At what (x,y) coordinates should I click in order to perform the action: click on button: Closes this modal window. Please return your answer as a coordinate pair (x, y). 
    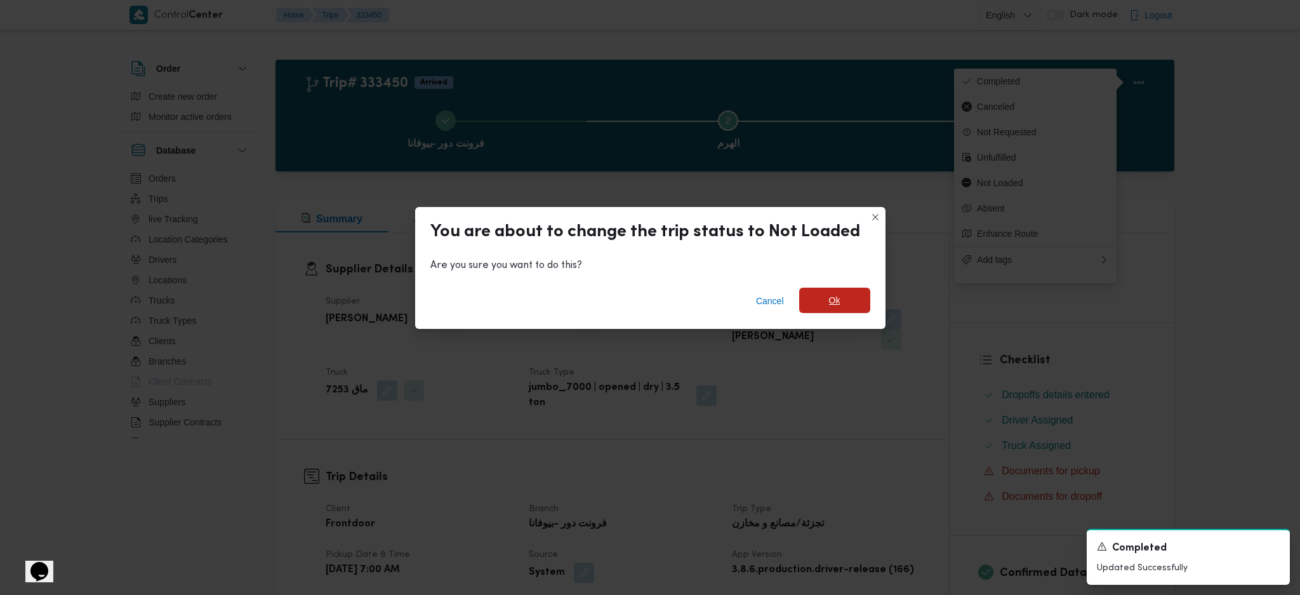
    Looking at the image, I should click on (875, 217).